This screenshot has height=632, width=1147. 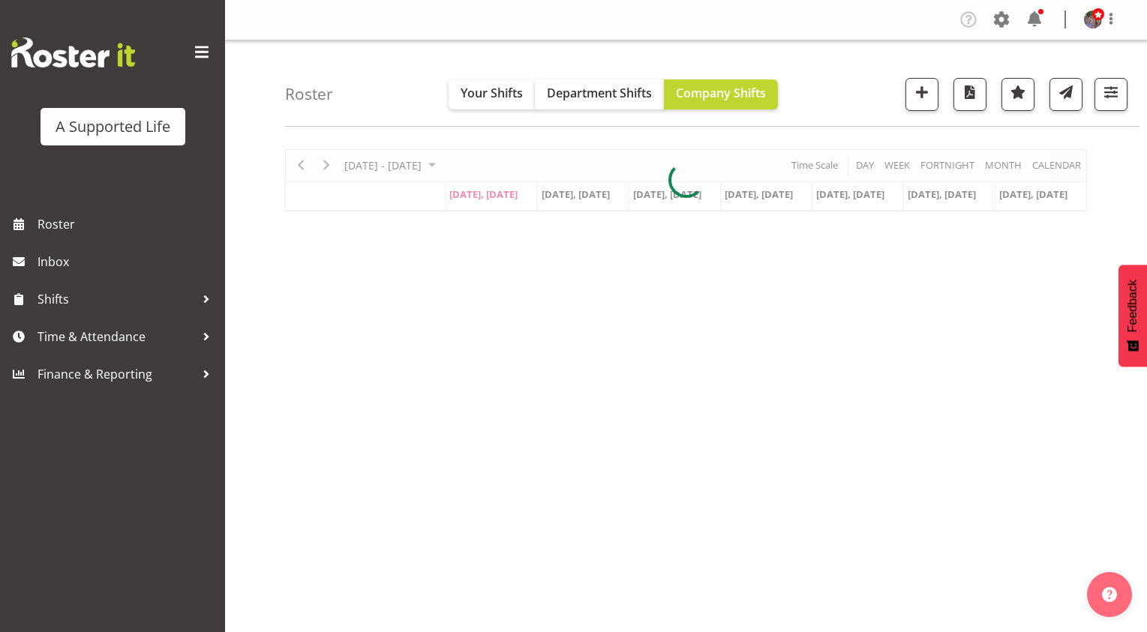 I want to click on img: help-xxl-2.png, so click(x=1109, y=595).